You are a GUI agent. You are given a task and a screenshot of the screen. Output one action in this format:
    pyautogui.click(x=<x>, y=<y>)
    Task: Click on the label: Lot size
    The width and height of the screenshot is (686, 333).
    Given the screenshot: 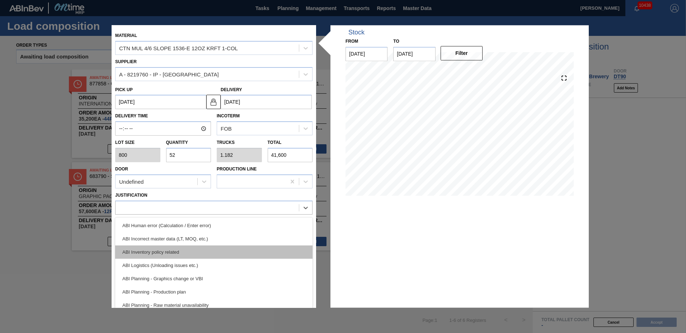 What is the action you would take?
    pyautogui.click(x=138, y=143)
    